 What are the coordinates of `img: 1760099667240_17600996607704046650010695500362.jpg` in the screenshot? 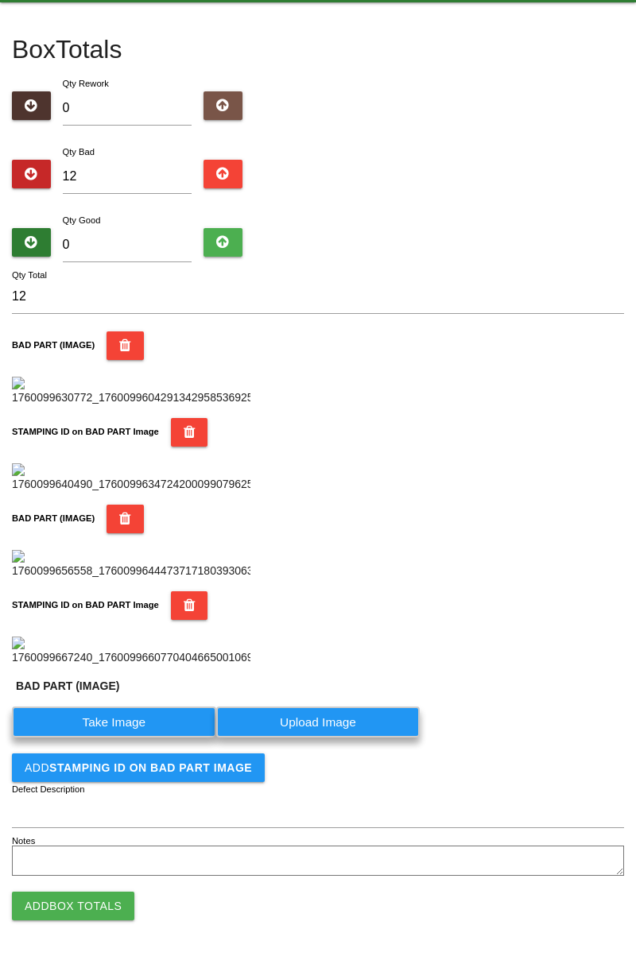 It's located at (131, 651).